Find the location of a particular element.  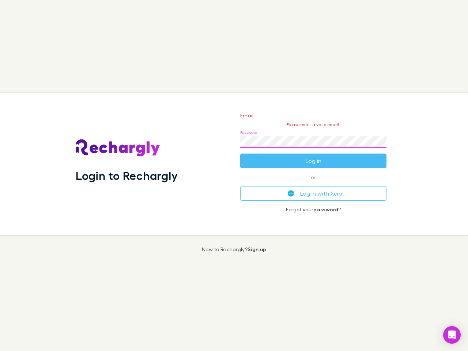

p: New to Rechargly? is located at coordinates (234, 249).